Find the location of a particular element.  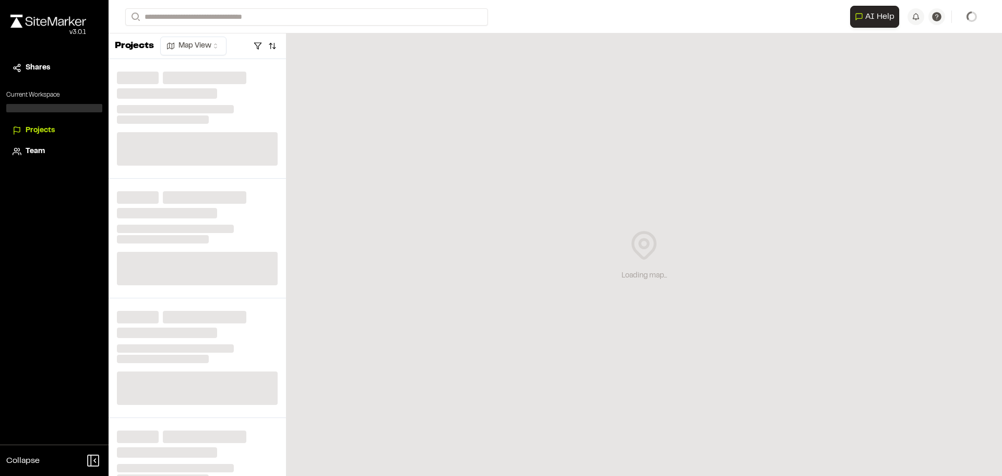

span: Shares is located at coordinates (38, 68).